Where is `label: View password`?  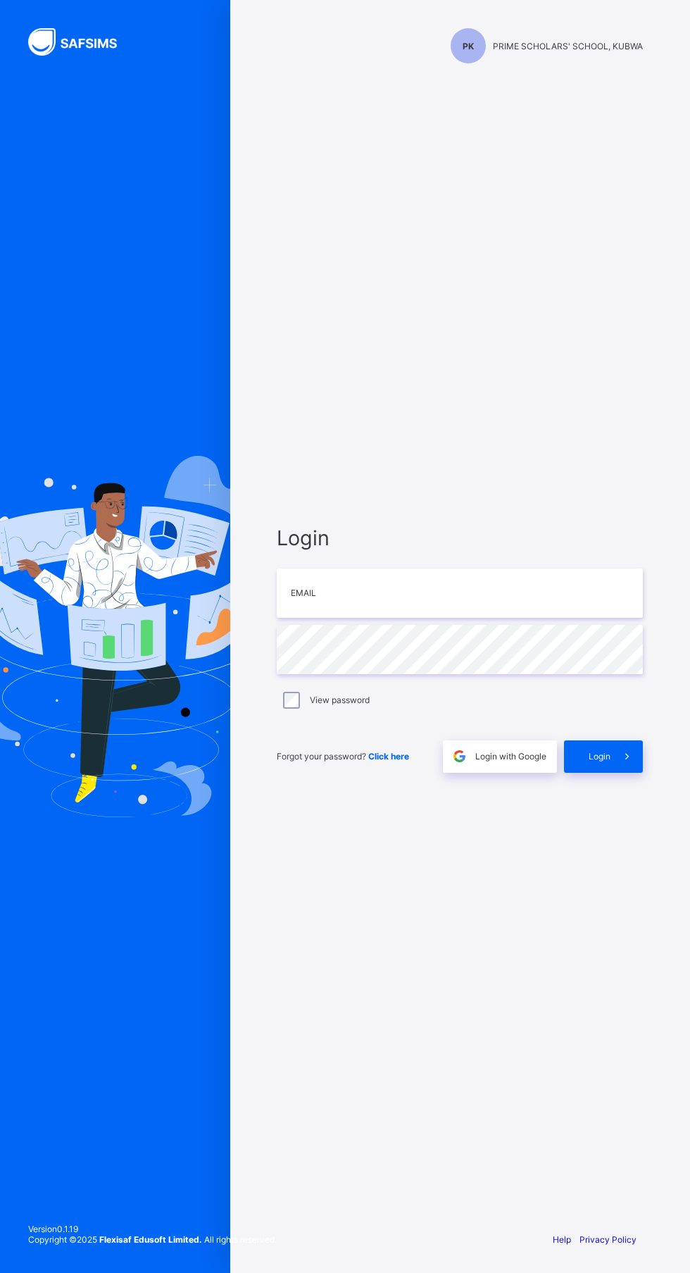
label: View password is located at coordinates (340, 700).